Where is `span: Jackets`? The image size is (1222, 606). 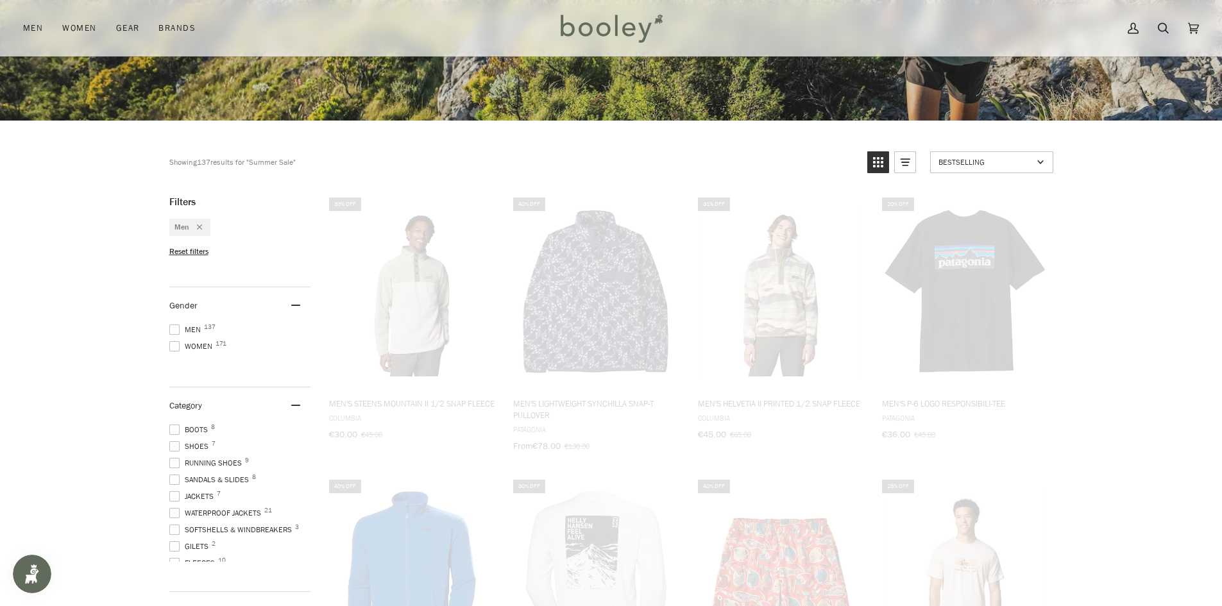 span: Jackets is located at coordinates (193, 497).